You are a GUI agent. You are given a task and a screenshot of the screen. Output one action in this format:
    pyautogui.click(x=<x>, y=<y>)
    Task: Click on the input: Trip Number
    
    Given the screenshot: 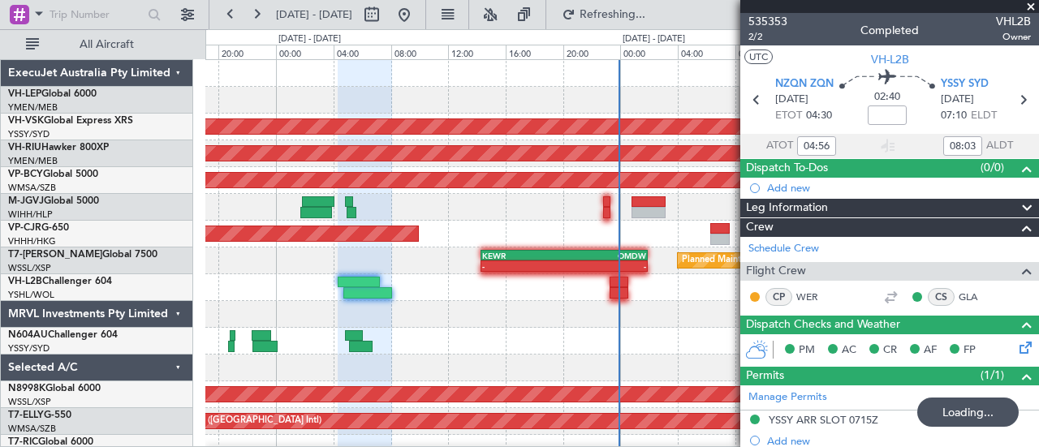 What is the action you would take?
    pyautogui.click(x=96, y=15)
    